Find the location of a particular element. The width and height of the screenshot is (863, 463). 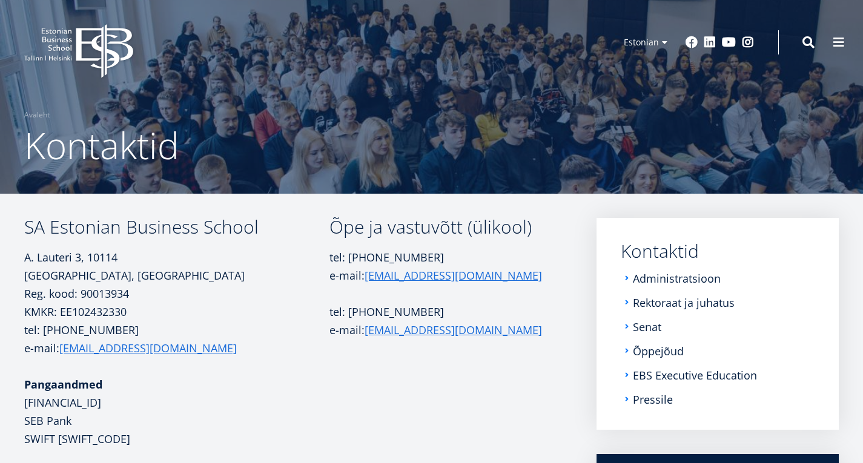

h3: Õpe ja vastuvõtt (ülikool) is located at coordinates (437, 227).